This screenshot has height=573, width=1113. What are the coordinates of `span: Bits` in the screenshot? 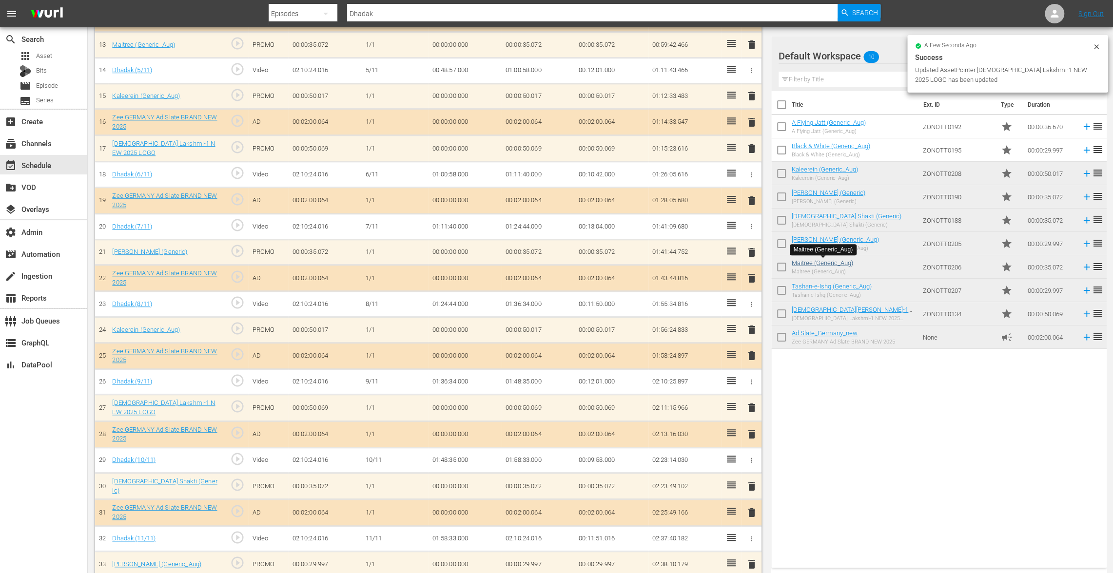 It's located at (41, 71).